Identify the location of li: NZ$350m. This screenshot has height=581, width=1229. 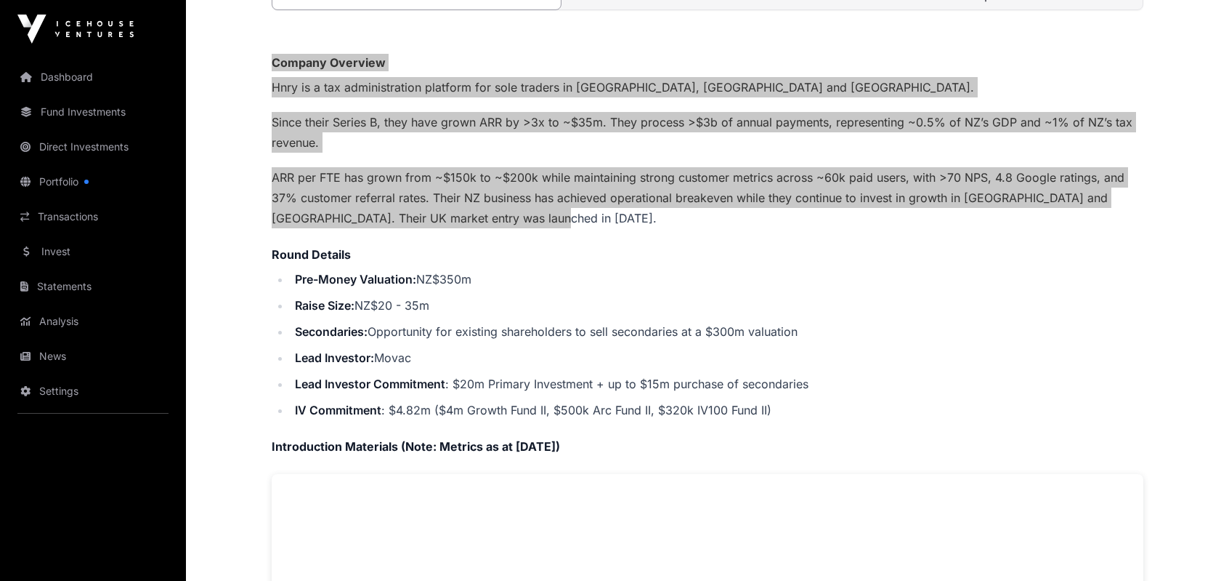
(717, 279).